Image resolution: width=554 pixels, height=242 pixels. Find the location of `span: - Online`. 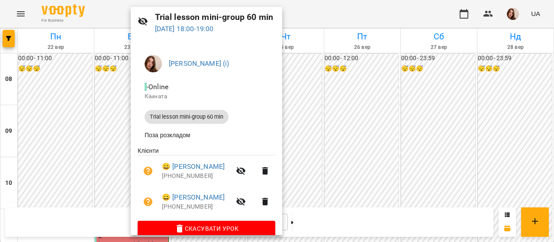

span: - Online is located at coordinates (157, 87).